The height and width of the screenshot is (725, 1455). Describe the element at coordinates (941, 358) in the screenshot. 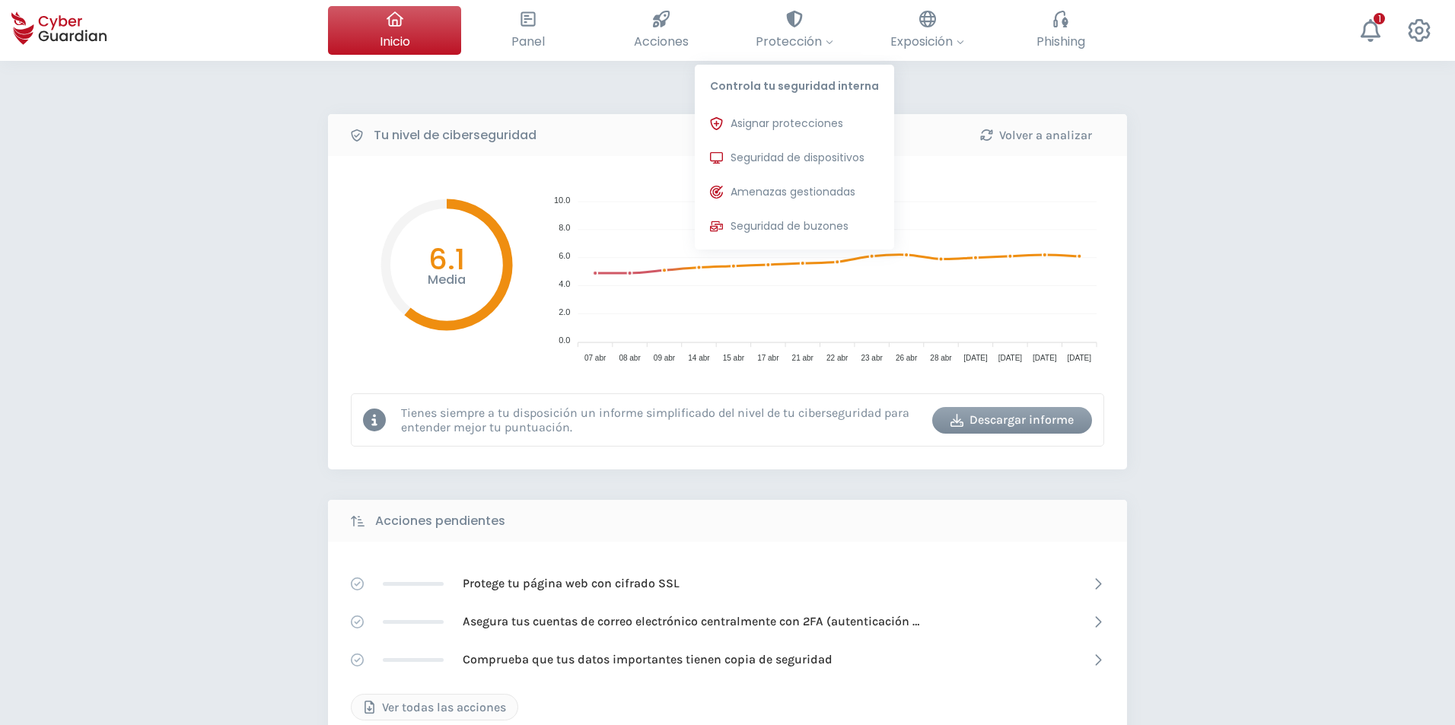

I see `tspan: 28 abr` at that location.